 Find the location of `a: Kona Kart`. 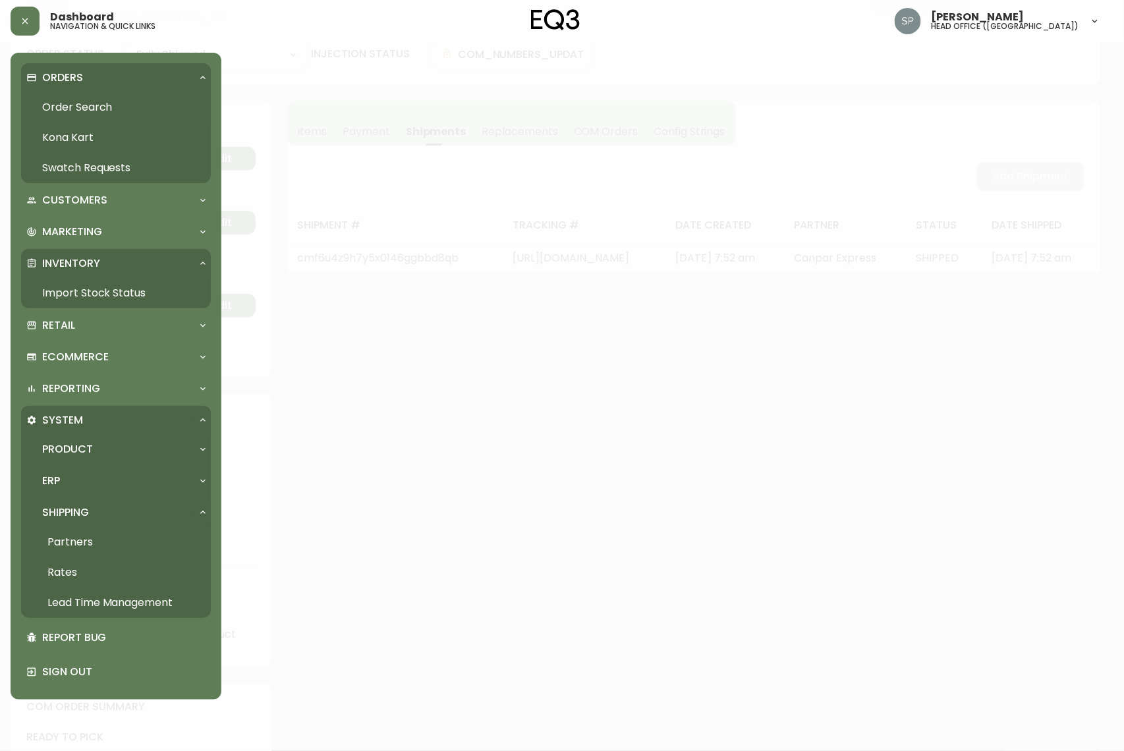

a: Kona Kart is located at coordinates (116, 138).